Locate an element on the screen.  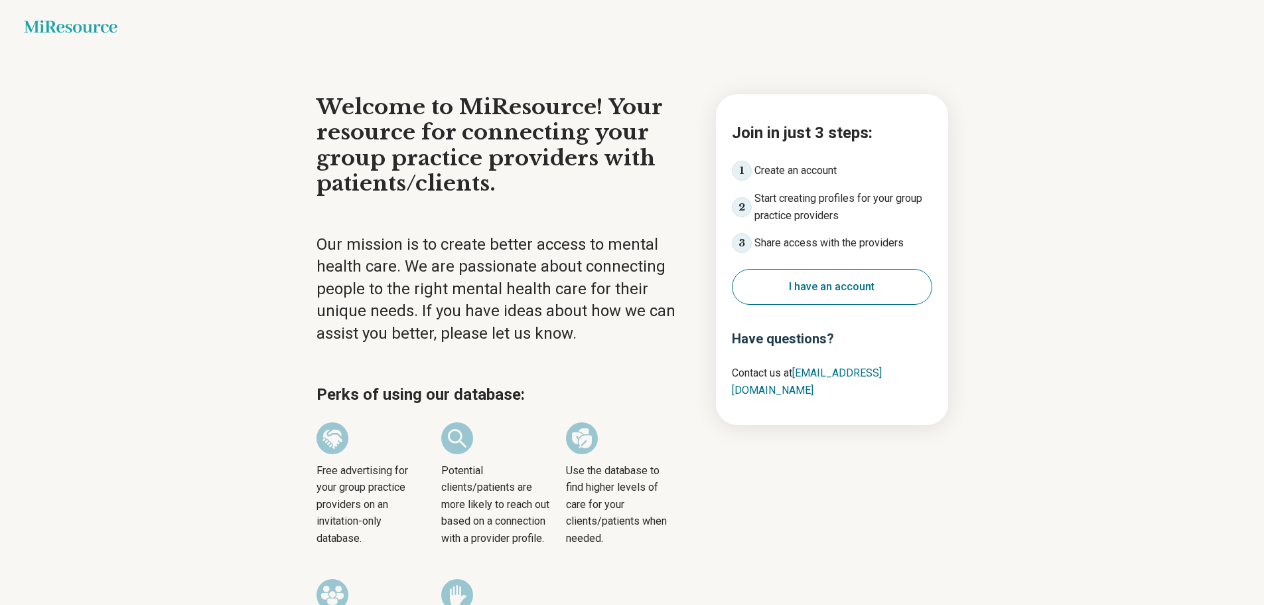
p: Contact us at is located at coordinates (832, 381).